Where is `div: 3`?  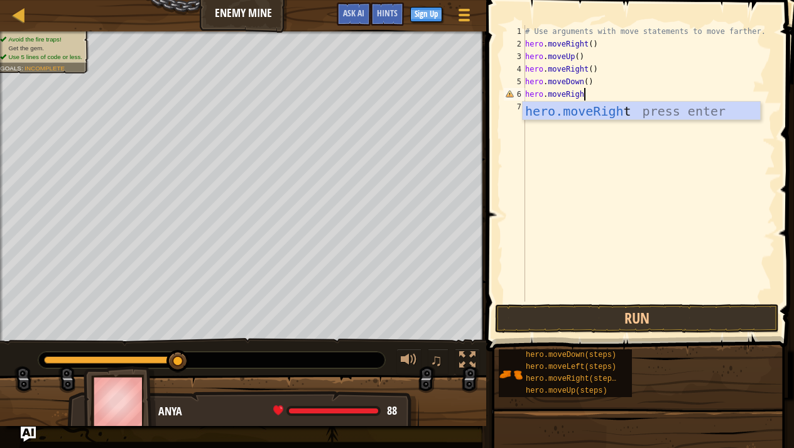 div: 3 is located at coordinates (514, 57).